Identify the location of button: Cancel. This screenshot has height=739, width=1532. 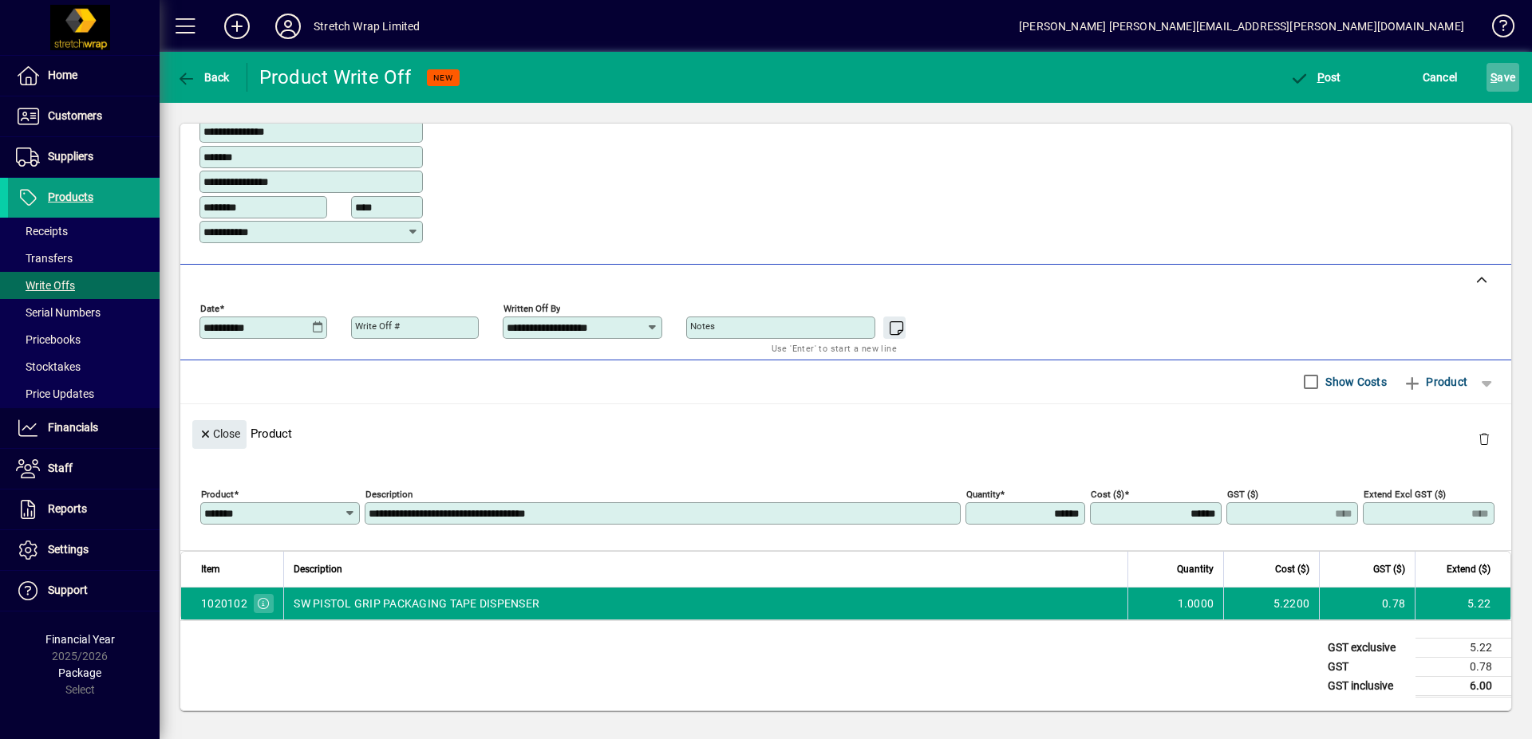
(1440, 77).